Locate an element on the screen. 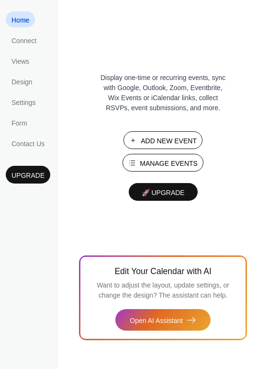  a: Form is located at coordinates (19, 122).